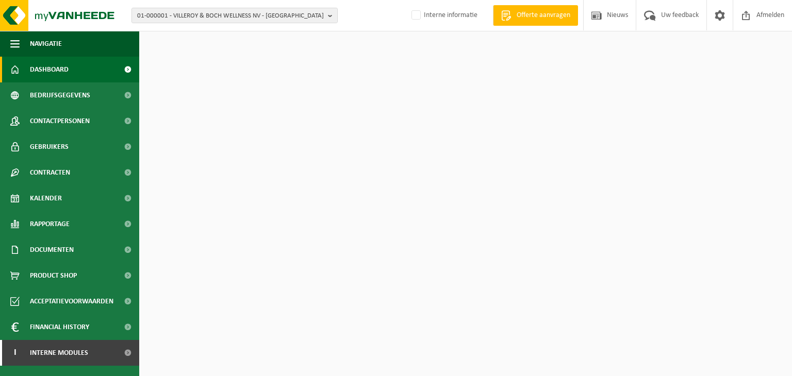 The image size is (792, 376). What do you see at coordinates (53, 276) in the screenshot?
I see `span: Product Shop` at bounding box center [53, 276].